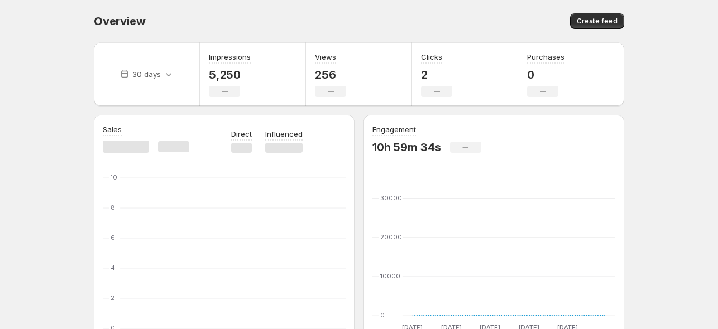 The height and width of the screenshot is (329, 718). Describe the element at coordinates (597, 21) in the screenshot. I see `span: Create feed` at that location.